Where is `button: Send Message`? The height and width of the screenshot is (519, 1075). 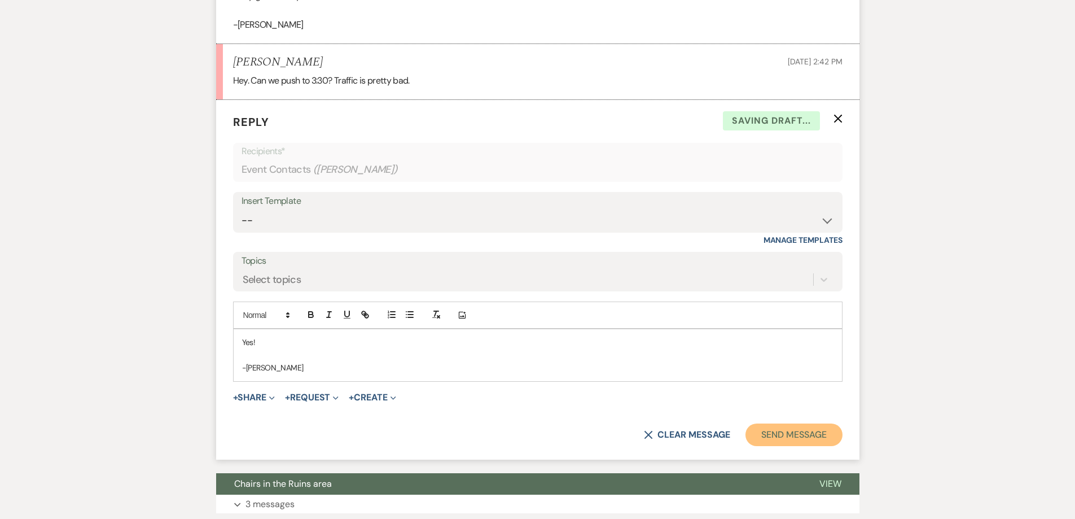 button: Send Message is located at coordinates (793, 434).